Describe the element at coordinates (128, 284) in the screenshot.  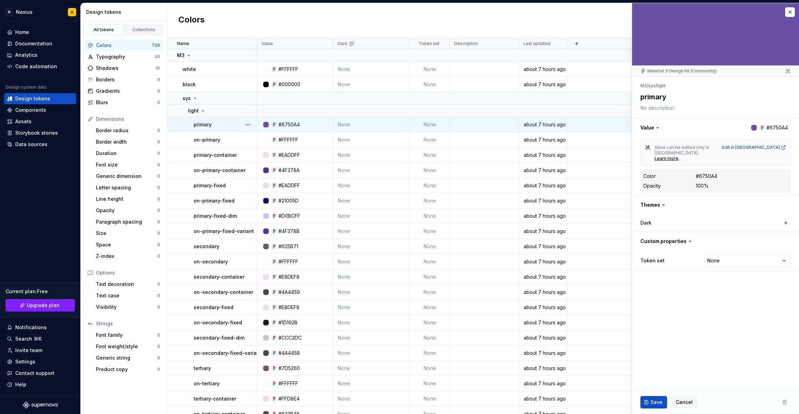
I see `a: Text decoration0` at that location.